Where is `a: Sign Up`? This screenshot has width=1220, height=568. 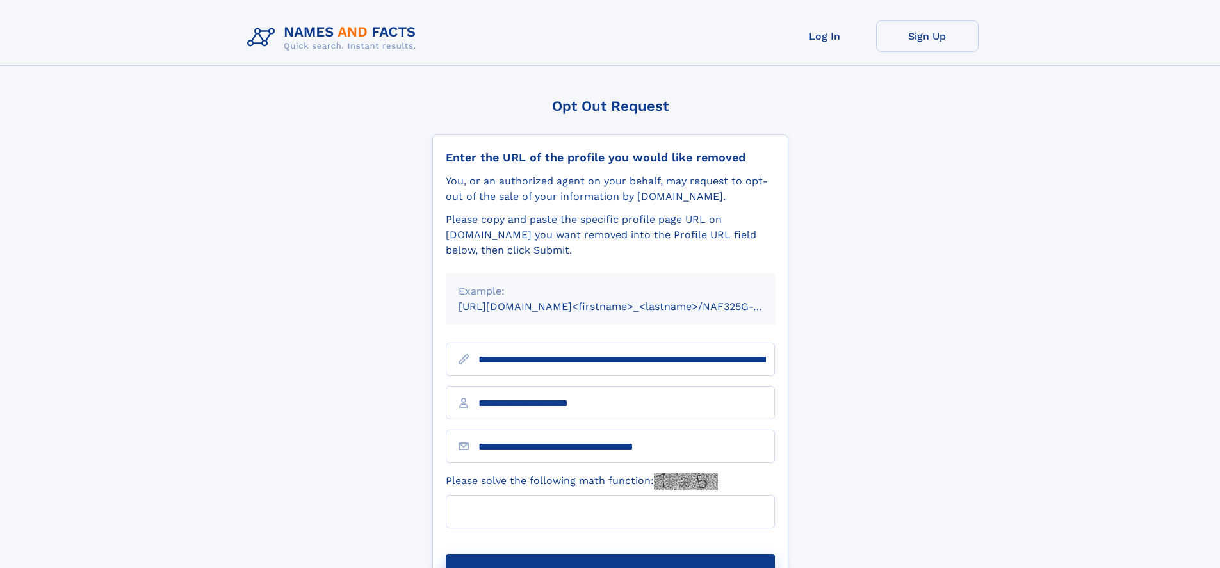
a: Sign Up is located at coordinates (927, 36).